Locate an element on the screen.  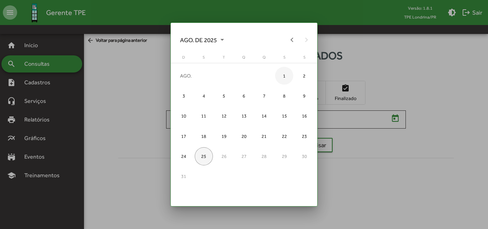
td: 28 de agosto de 2025 is located at coordinates (264, 156).